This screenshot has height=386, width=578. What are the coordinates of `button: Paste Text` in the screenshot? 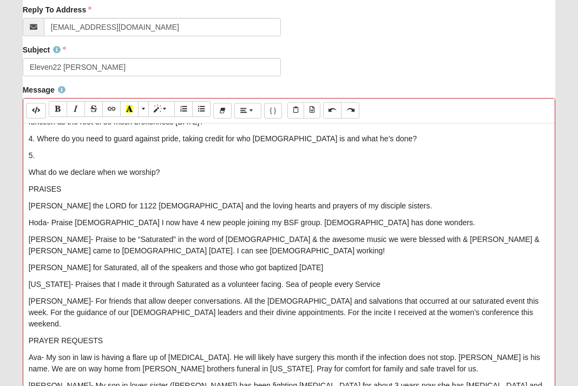 It's located at (296, 110).